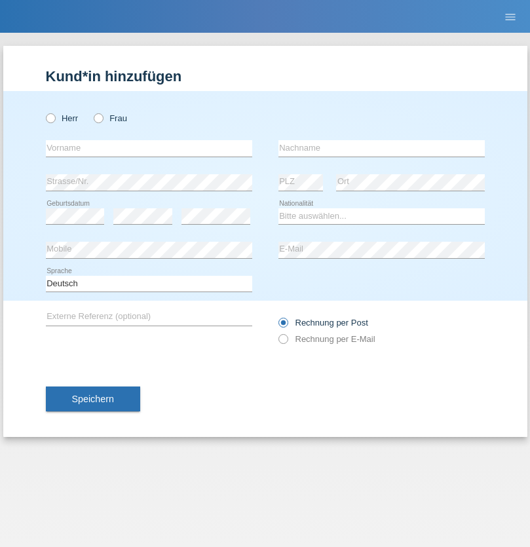 Image resolution: width=530 pixels, height=547 pixels. Describe the element at coordinates (50, 117) in the screenshot. I see `input: Herr` at that location.